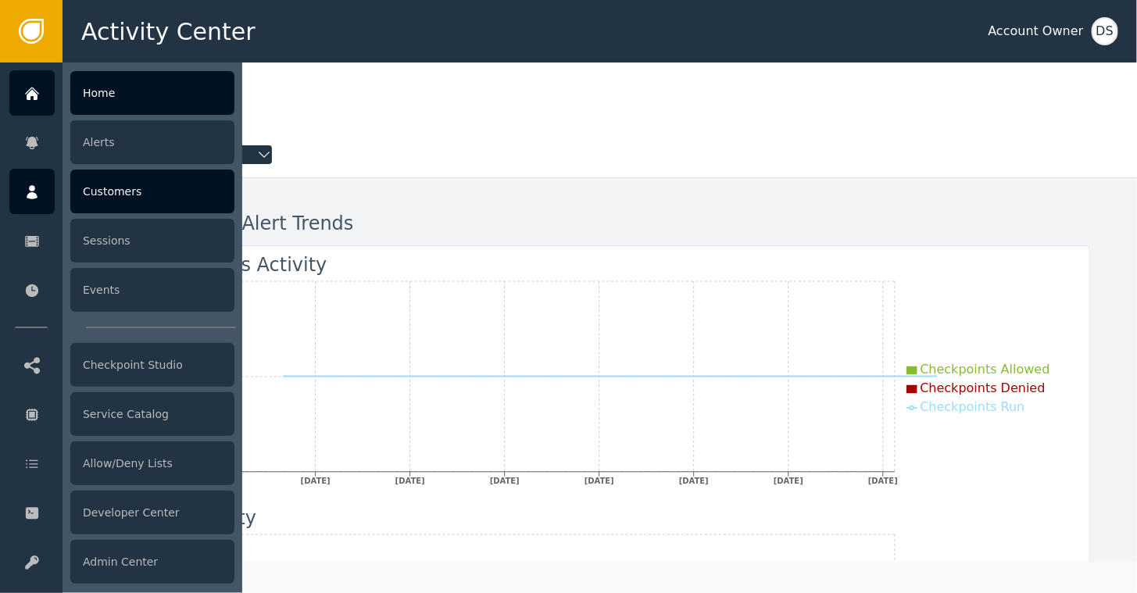 The height and width of the screenshot is (593, 1137). I want to click on div: Allow/Deny Lists, so click(152, 463).